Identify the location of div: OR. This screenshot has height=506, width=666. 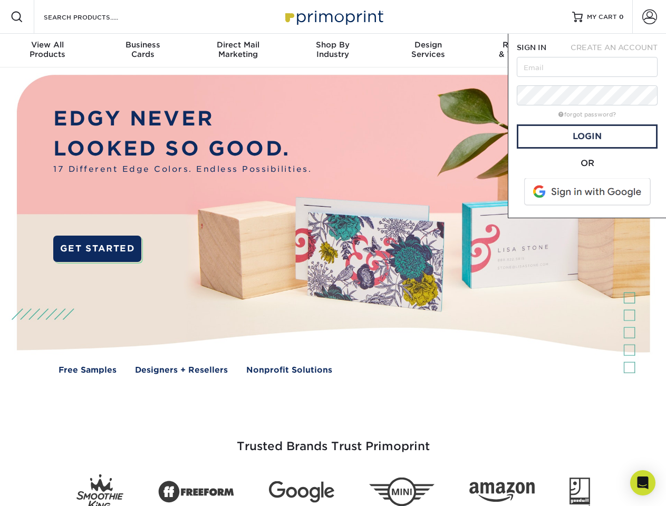
(587, 164).